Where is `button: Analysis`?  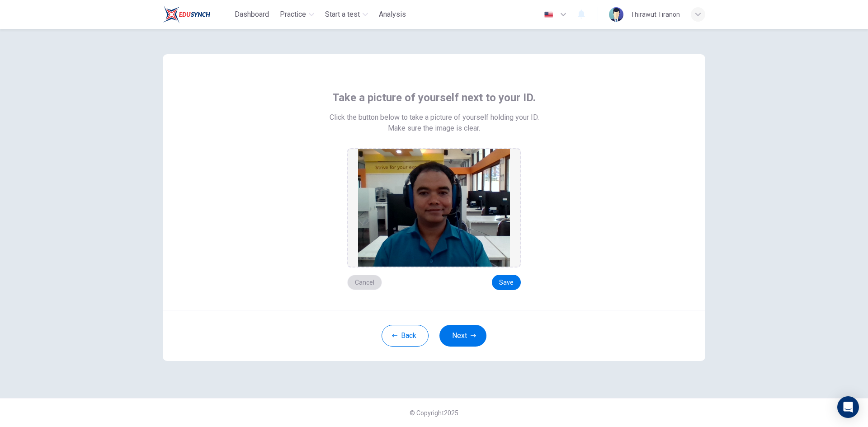
button: Analysis is located at coordinates (392, 14).